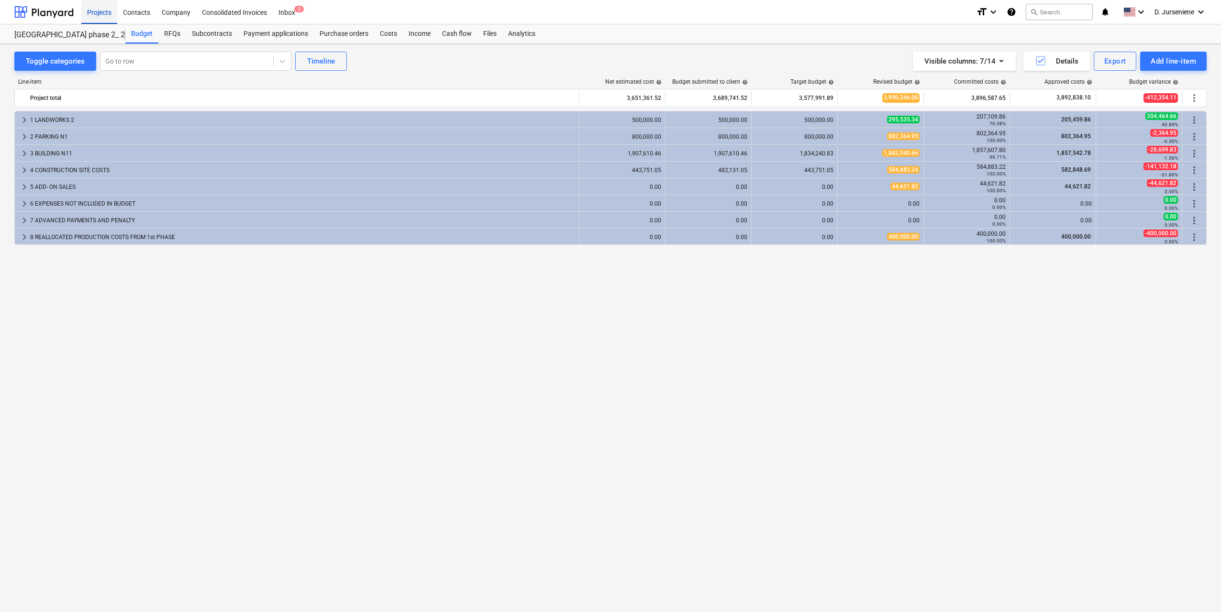 The width and height of the screenshot is (1221, 612). Describe the element at coordinates (276, 34) in the screenshot. I see `div: Payment applications` at that location.